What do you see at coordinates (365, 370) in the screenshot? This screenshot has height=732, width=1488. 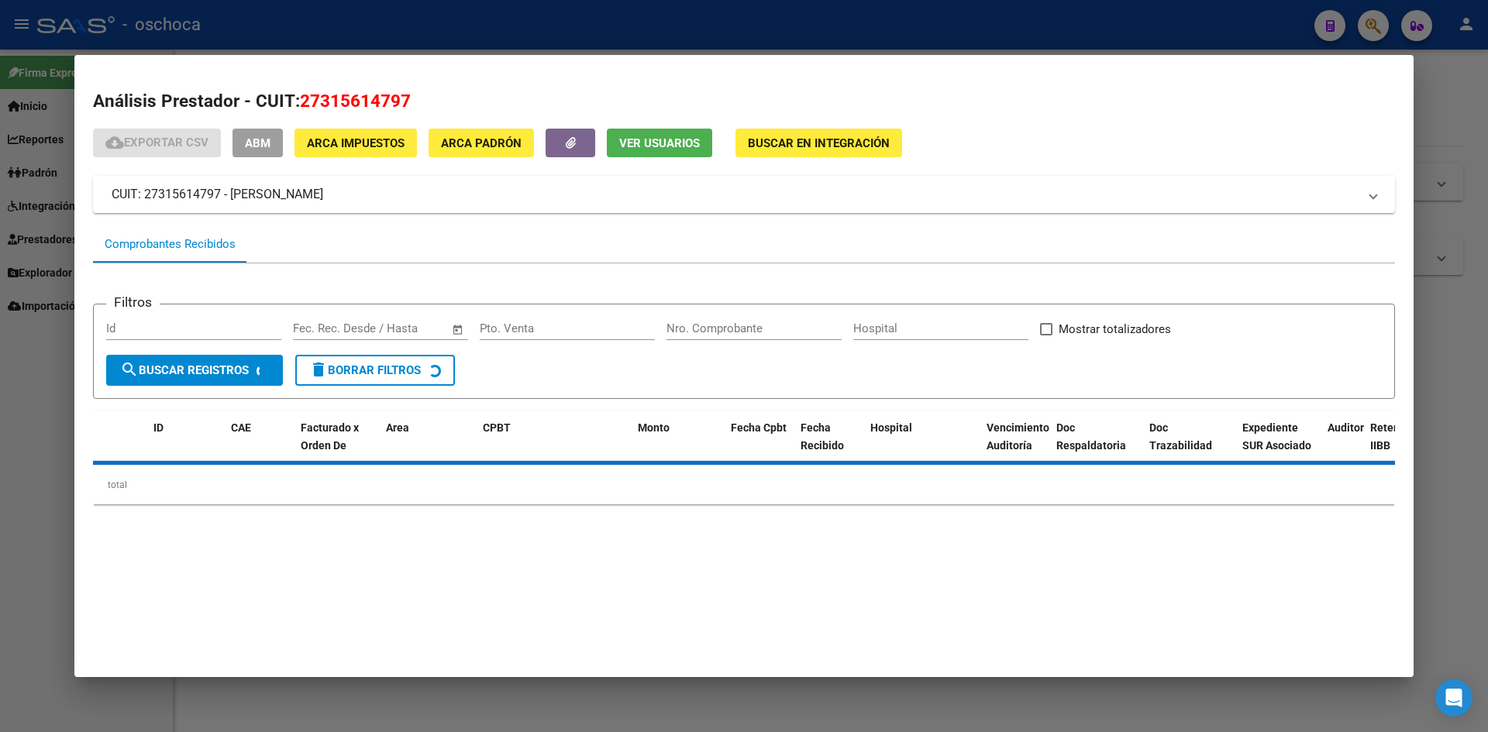 I see `span: Borrar Filtros` at bounding box center [365, 370].